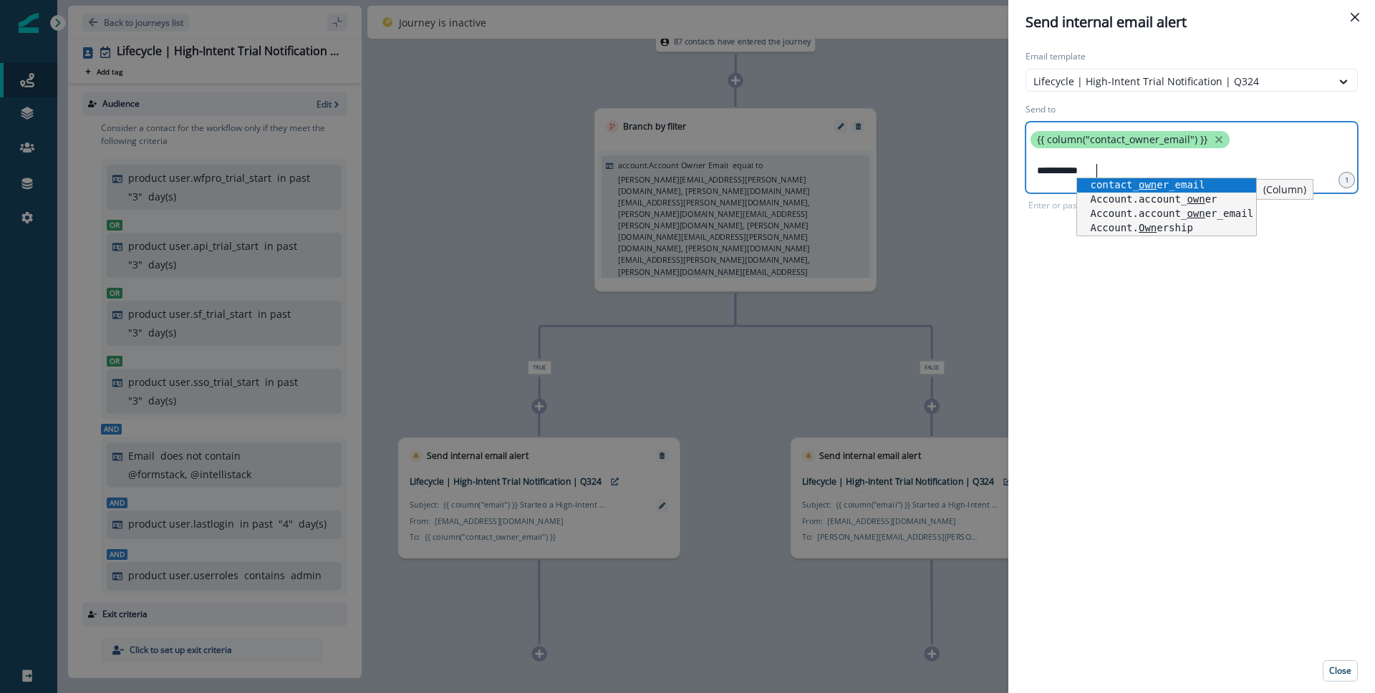 The width and height of the screenshot is (1375, 693). Describe the element at coordinates (1148, 185) in the screenshot. I see `span: contact_ er_email` at that location.